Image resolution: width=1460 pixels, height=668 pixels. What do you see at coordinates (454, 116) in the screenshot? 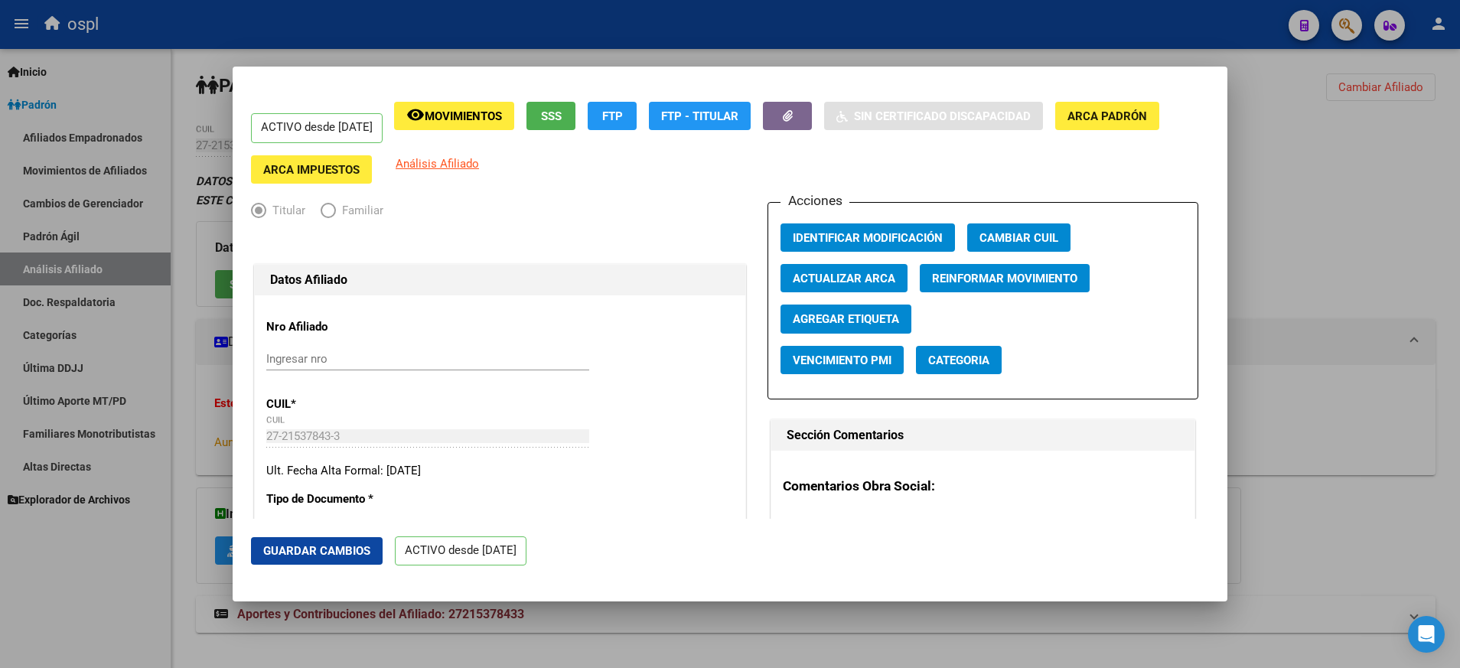
I see `button: Movimientos` at bounding box center [454, 116].